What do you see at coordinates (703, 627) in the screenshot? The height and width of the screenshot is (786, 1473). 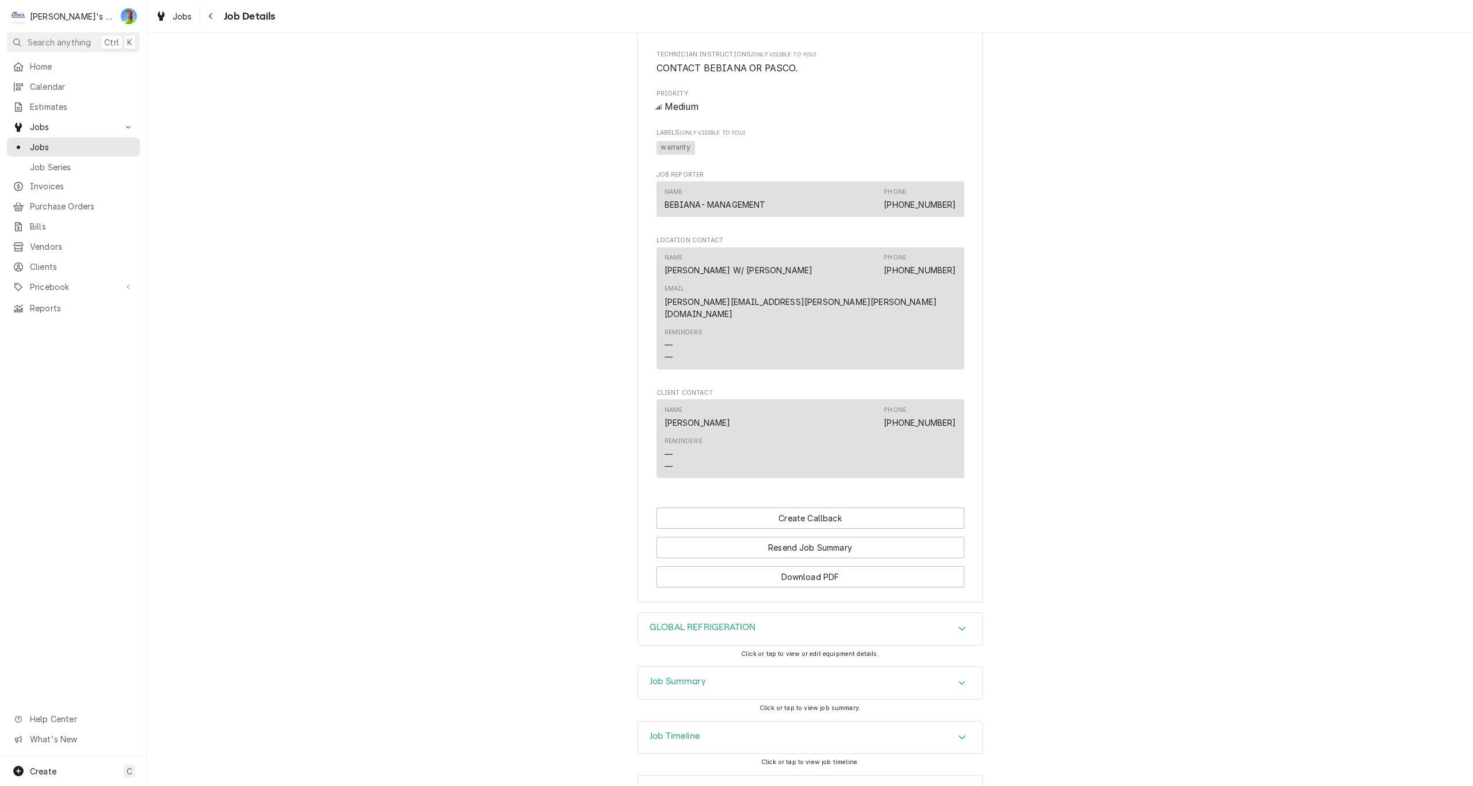 I see `h3: GLOBAL REFRIGERATION` at bounding box center [703, 627].